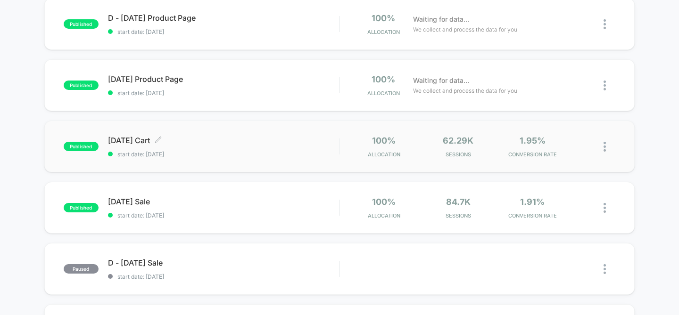 The height and width of the screenshot is (315, 679). I want to click on span: paused, so click(81, 269).